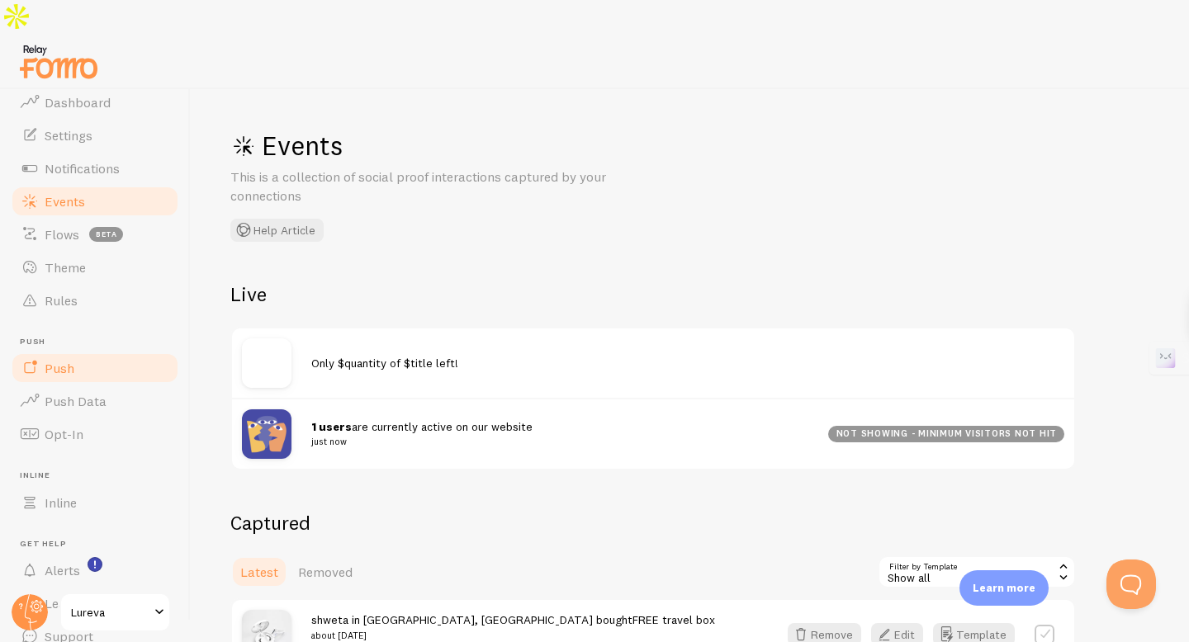 This screenshot has width=1189, height=642. What do you see at coordinates (946, 434) in the screenshot?
I see `div: not showing - minimum visitors not hit` at bounding box center [946, 434].